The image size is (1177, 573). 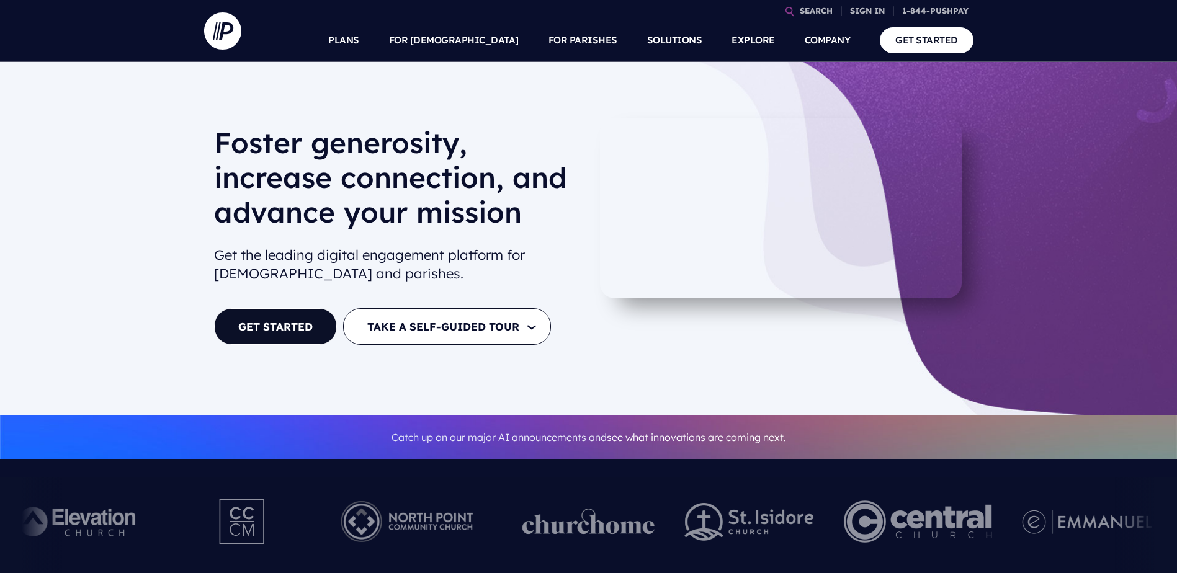 I want to click on a: SOLUTIONS, so click(x=674, y=40).